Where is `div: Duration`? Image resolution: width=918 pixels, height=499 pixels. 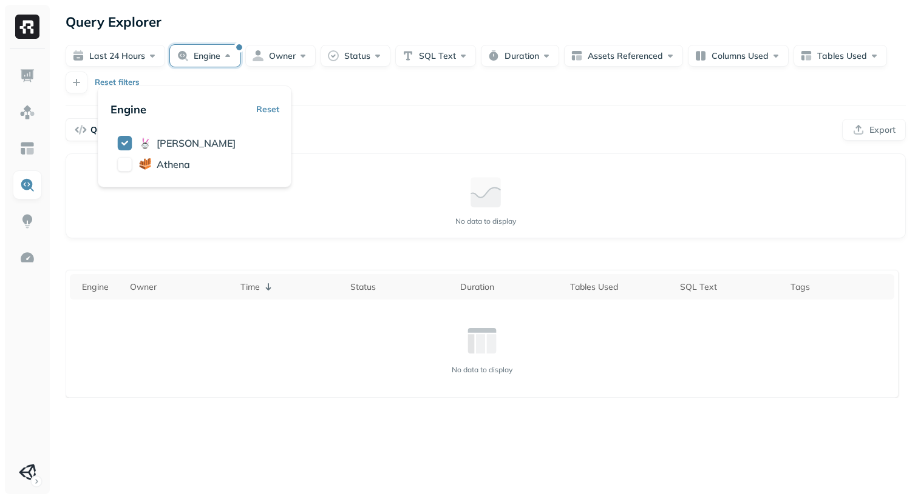 div: Duration is located at coordinates (509, 287).